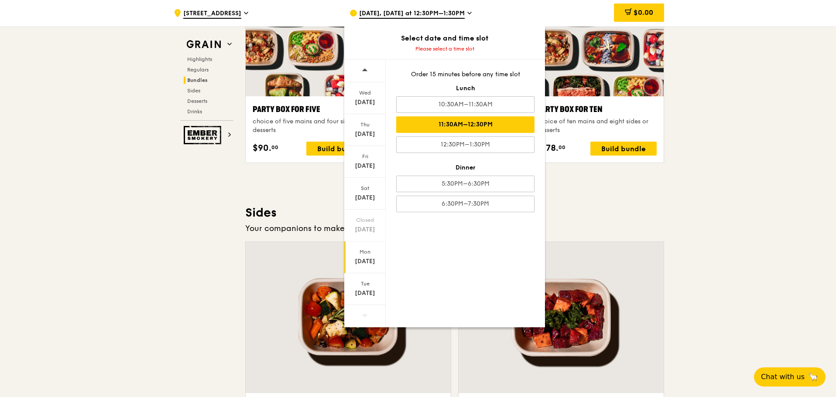  I want to click on button: Chat with us🦙, so click(790, 377).